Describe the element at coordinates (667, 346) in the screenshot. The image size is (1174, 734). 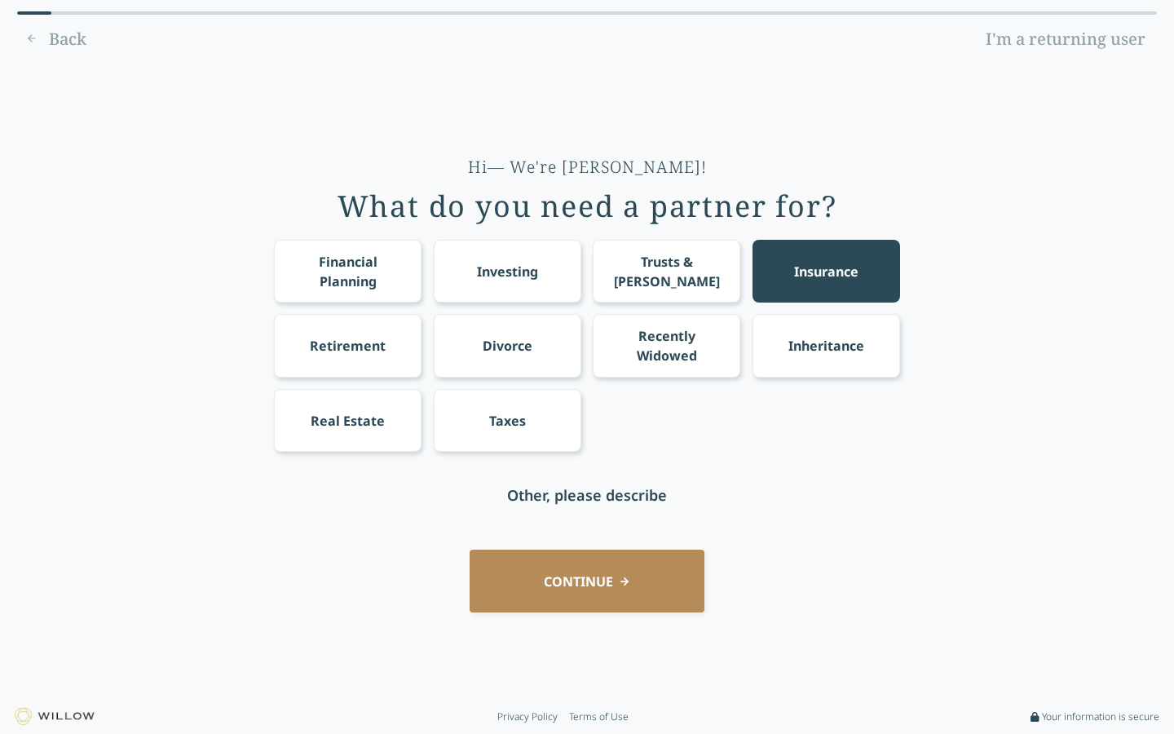
I see `div: Recently Widowed` at that location.